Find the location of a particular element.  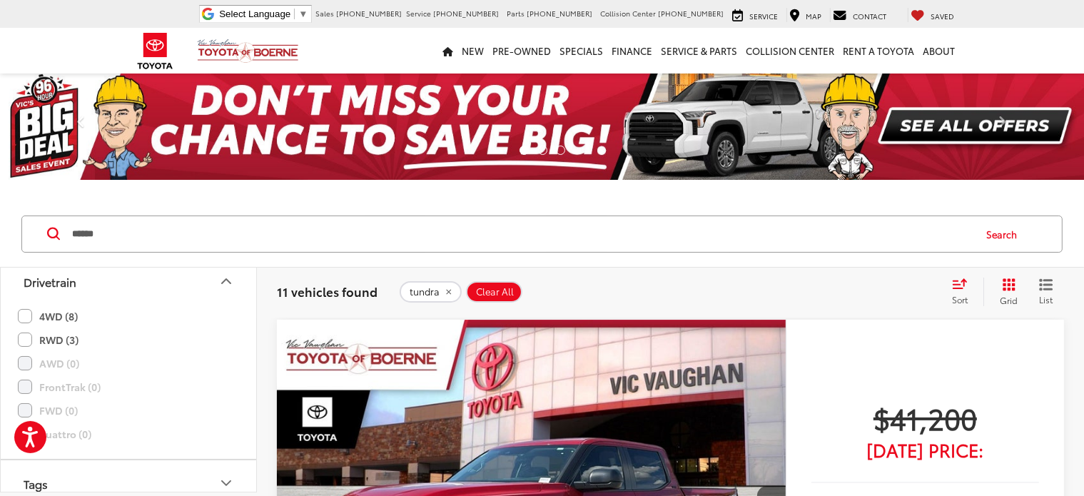

a: Specials is located at coordinates (582, 51).